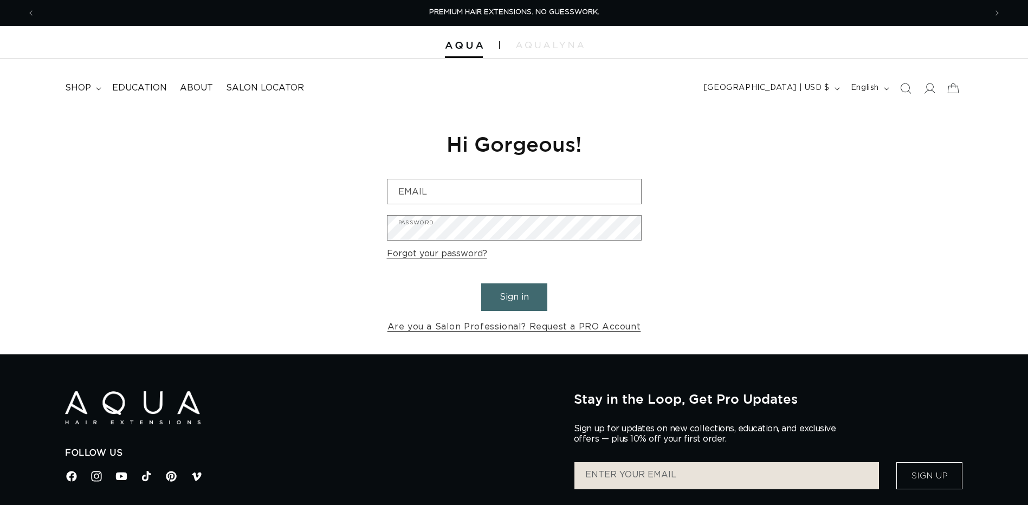 Image resolution: width=1028 pixels, height=505 pixels. What do you see at coordinates (865, 88) in the screenshot?
I see `span: English` at bounding box center [865, 88].